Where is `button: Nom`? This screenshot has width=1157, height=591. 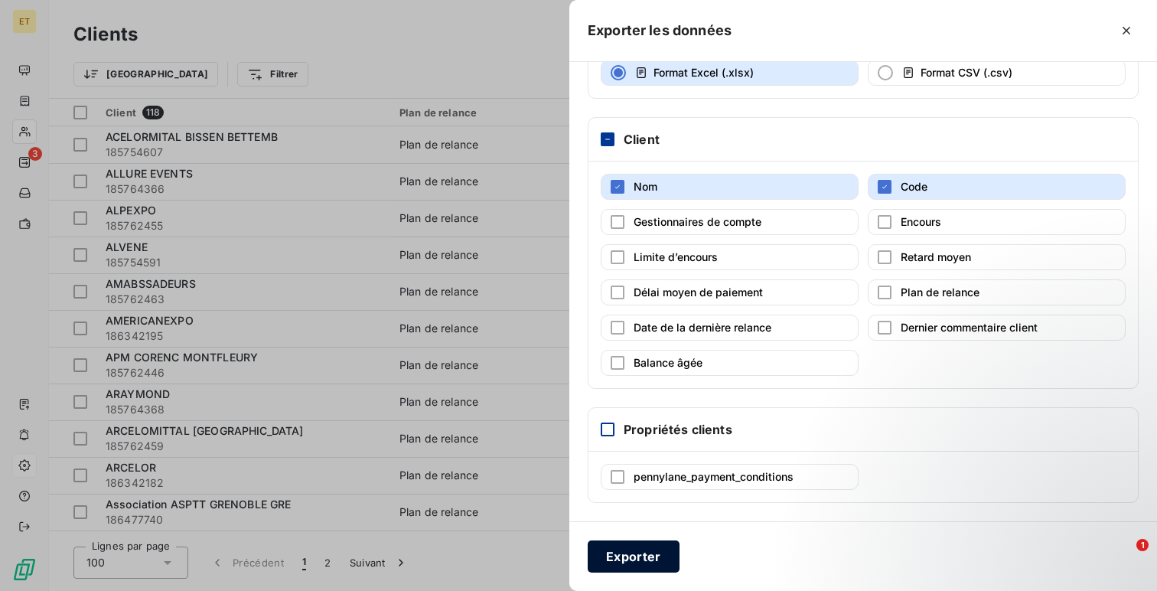
button: Nom is located at coordinates (729, 187).